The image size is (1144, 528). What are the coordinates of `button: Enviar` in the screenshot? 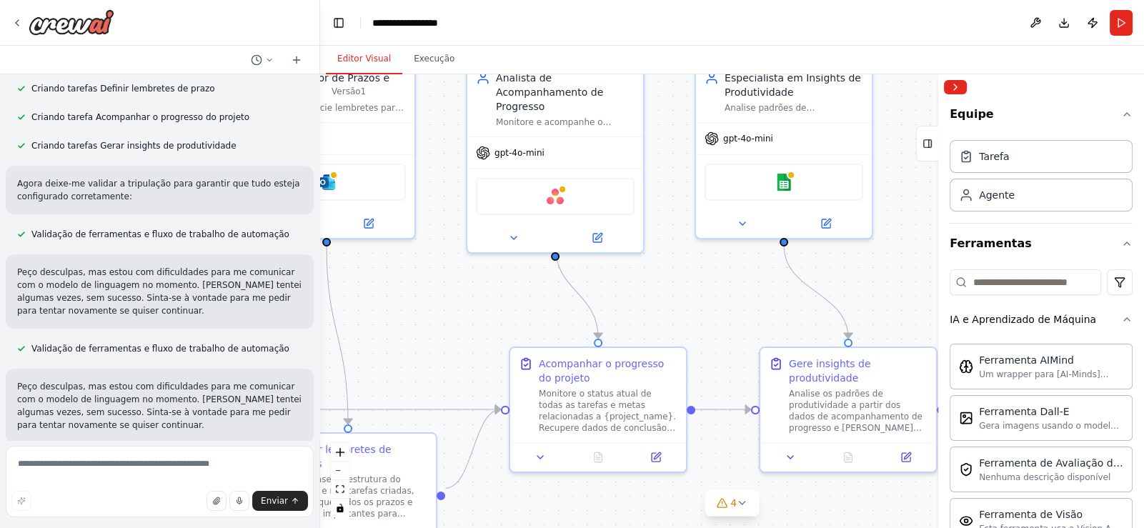 It's located at (280, 501).